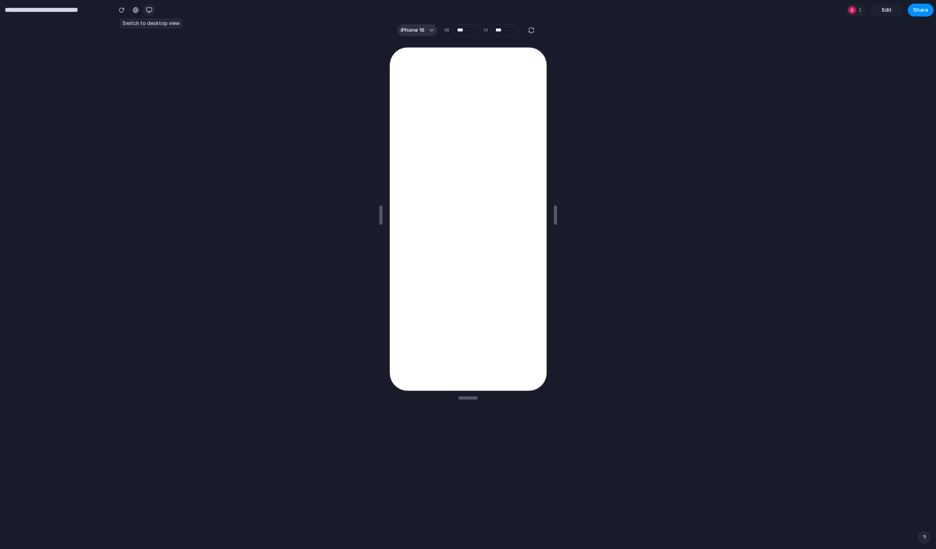  What do you see at coordinates (412, 30) in the screenshot?
I see `span: iPhone 16` at bounding box center [412, 30].